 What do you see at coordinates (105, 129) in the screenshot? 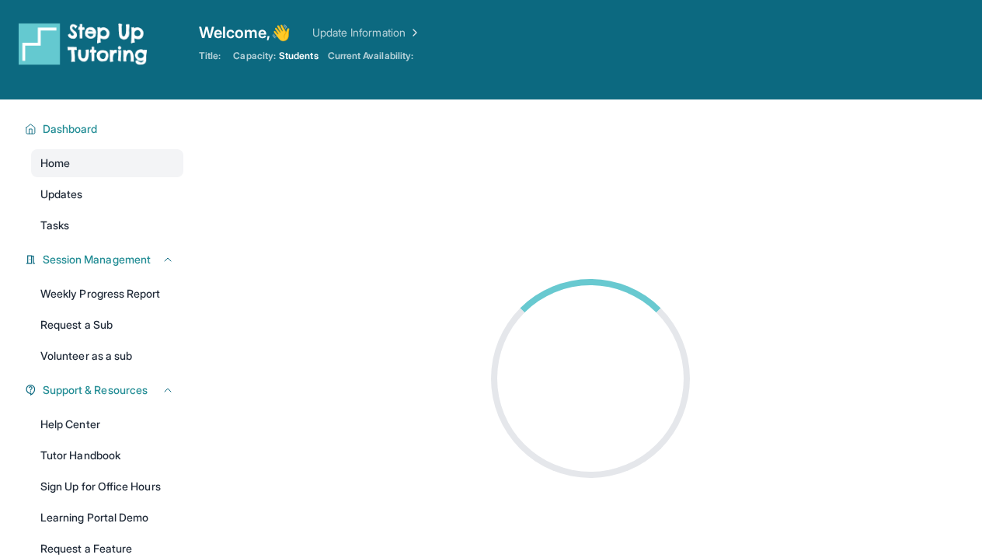
I see `button: Dashboard` at bounding box center [105, 129].